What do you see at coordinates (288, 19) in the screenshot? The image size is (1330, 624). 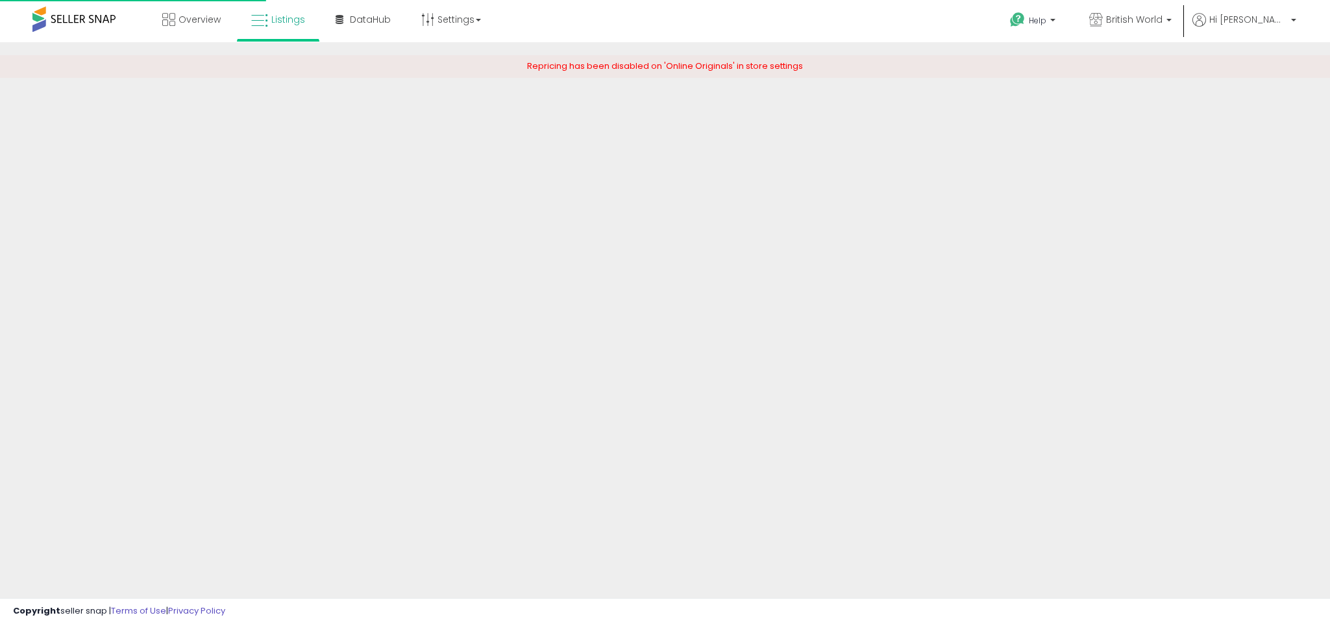 I see `span: Listings` at bounding box center [288, 19].